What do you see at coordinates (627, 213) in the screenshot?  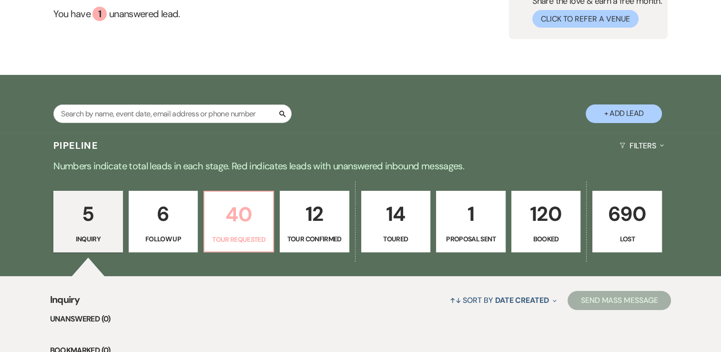 I see `p: 690` at bounding box center [627, 213].